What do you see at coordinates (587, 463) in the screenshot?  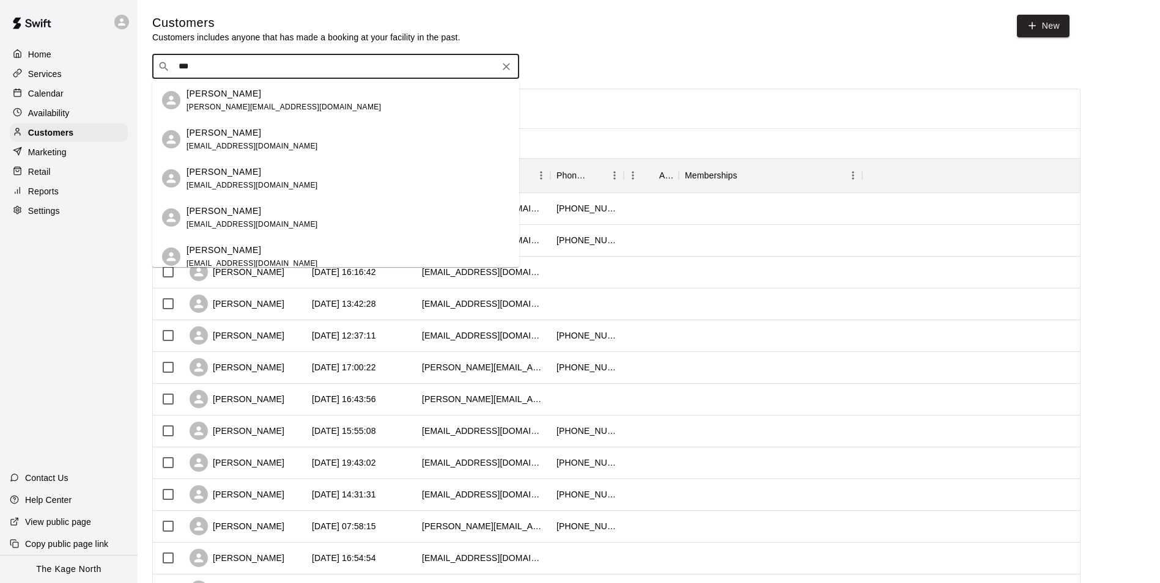 I see `div: +14167075613` at bounding box center [587, 463].